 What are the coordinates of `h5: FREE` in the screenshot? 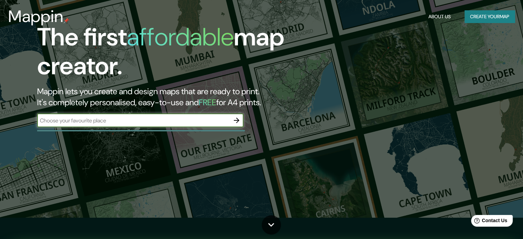 It's located at (207, 102).